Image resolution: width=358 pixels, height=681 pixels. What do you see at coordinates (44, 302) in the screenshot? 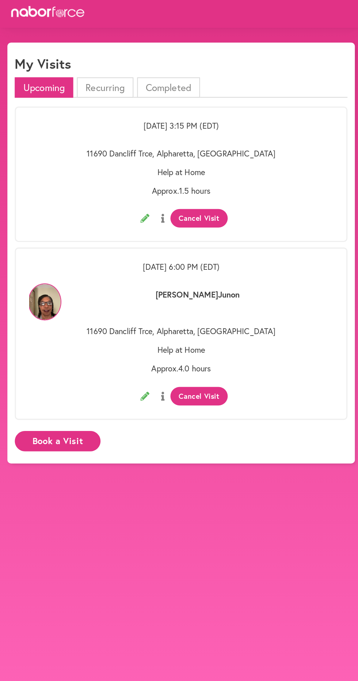
I see `img: QBexCSpNTsOGcq3unIbE` at bounding box center [44, 302].